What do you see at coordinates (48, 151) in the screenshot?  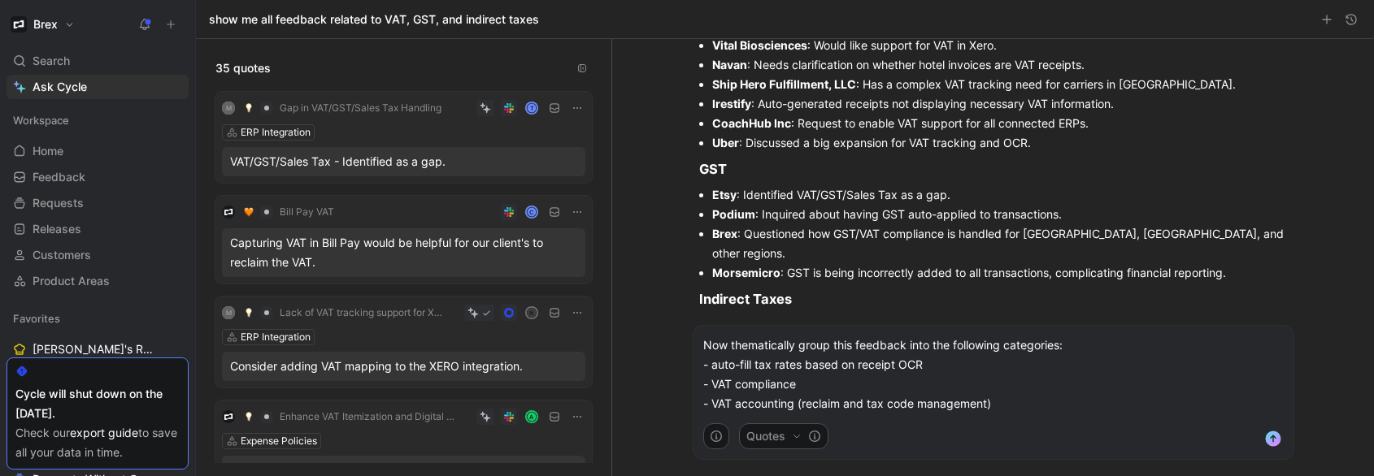 I see `span: Home` at bounding box center [48, 151].